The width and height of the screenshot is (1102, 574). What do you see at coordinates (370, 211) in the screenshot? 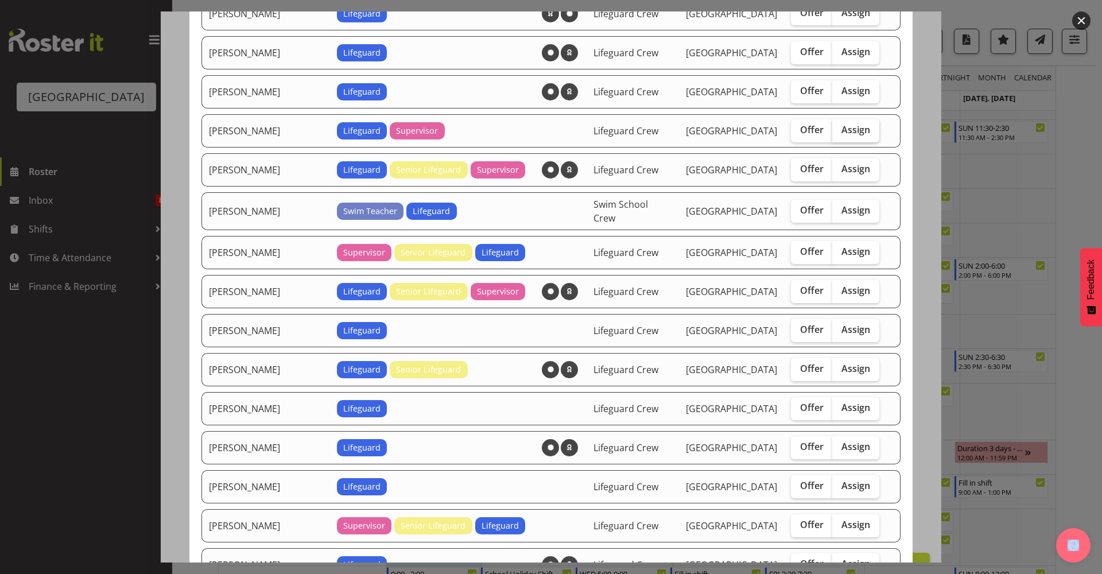
I see `span: Swim Teacher` at bounding box center [370, 211].